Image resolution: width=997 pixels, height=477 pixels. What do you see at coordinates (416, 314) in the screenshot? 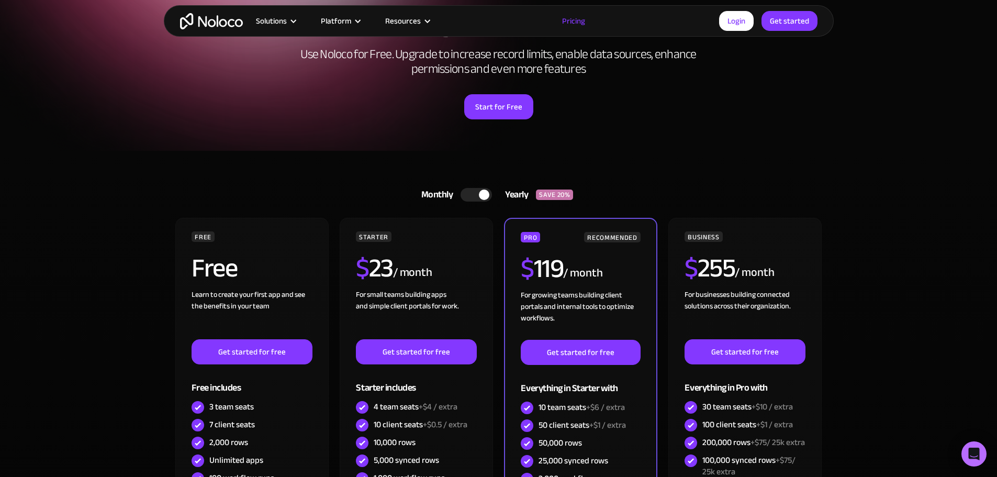
I see `div: For small teams building apps and simple client portals for work. ‍` at bounding box center [416, 314].